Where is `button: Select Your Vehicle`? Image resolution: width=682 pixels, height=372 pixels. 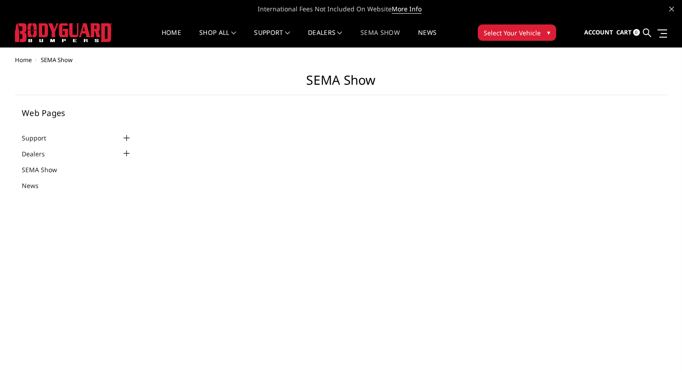 button: Select Your Vehicle is located at coordinates (516, 33).